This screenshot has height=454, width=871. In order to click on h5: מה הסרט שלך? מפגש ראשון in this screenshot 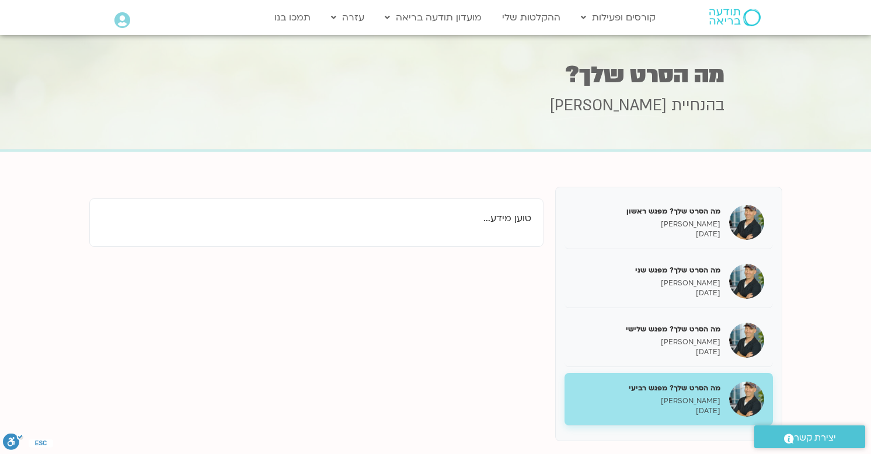, I will do `click(647, 211)`.